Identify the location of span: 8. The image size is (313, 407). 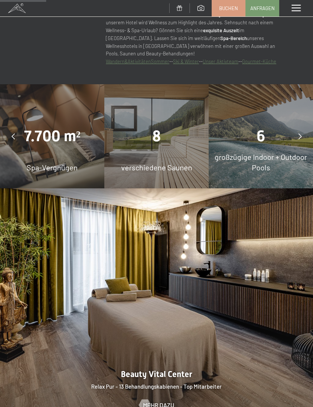
(156, 136).